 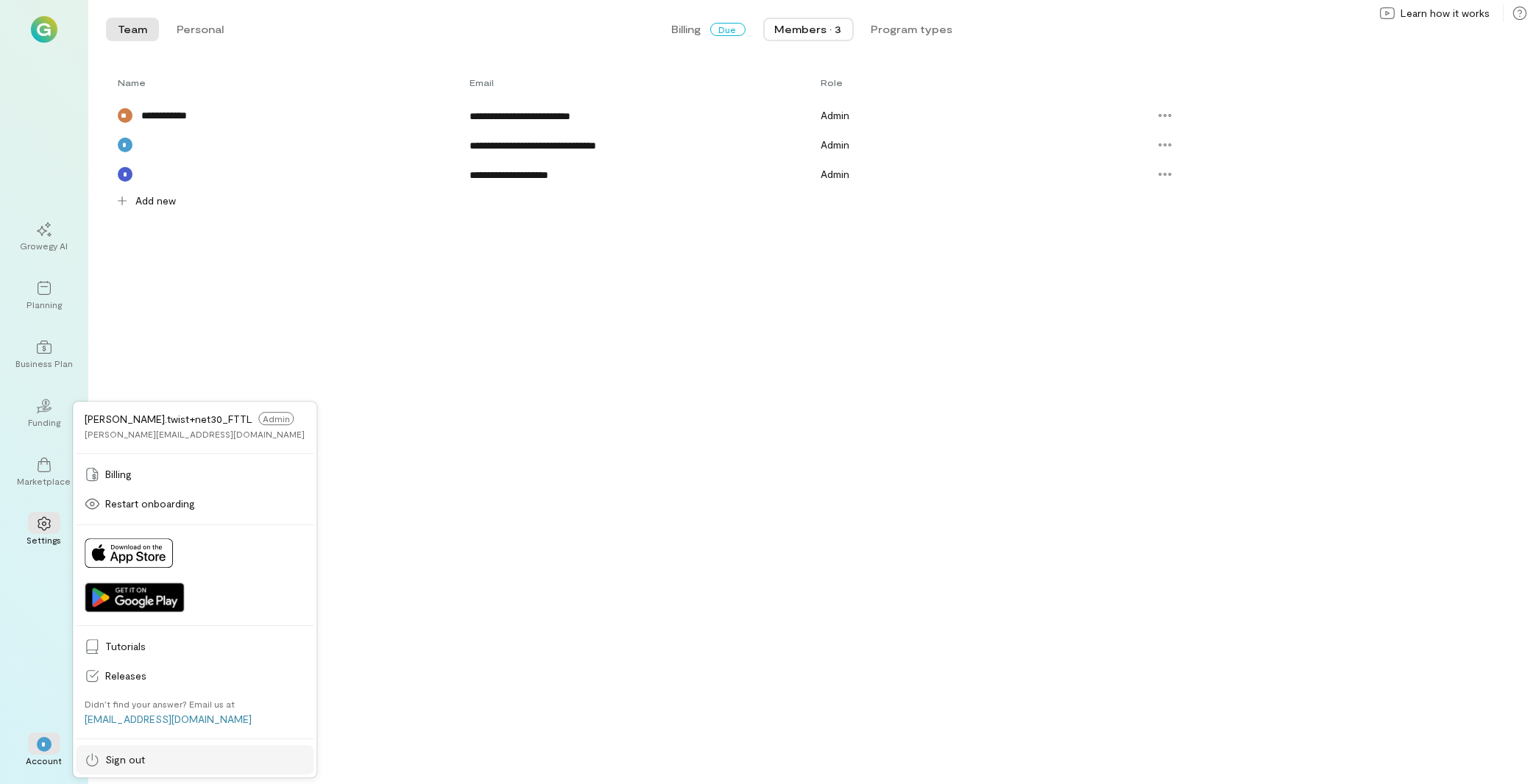 I want to click on div: Planning, so click(x=45, y=305).